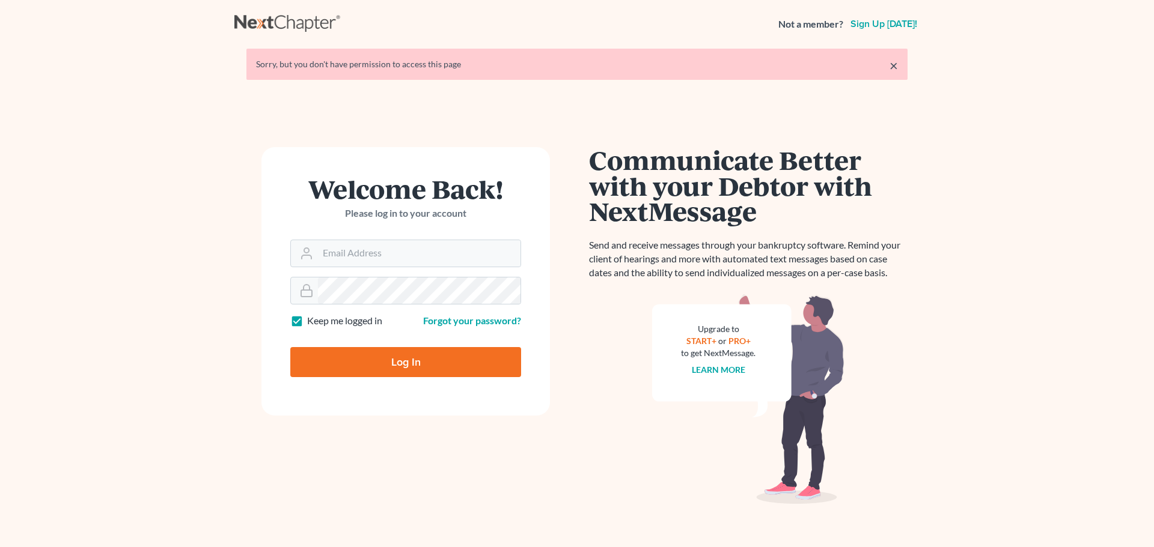 The image size is (1154, 547). Describe the element at coordinates (718, 329) in the screenshot. I see `div: Upgrade to` at that location.